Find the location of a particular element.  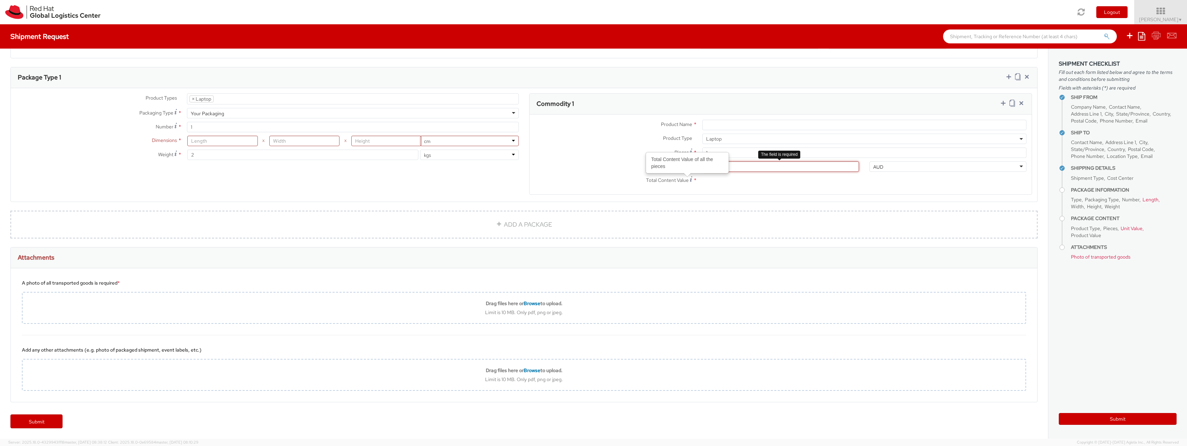

span: Cost Center is located at coordinates (1120, 178).